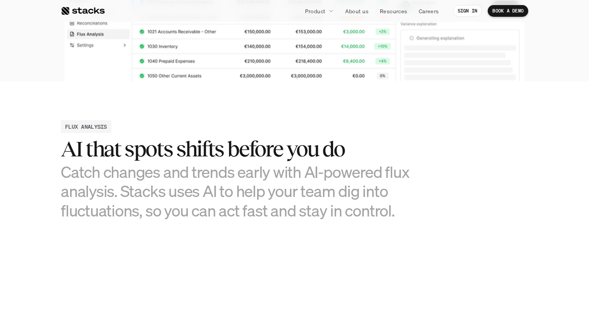  Describe the element at coordinates (315, 11) in the screenshot. I see `p: Product` at that location.